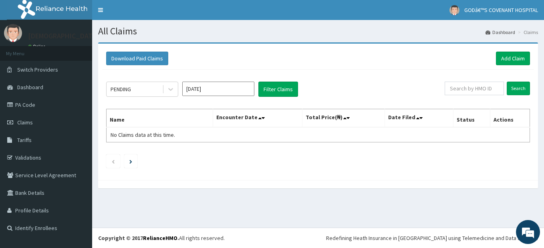 Image resolution: width=544 pixels, height=248 pixels. Describe the element at coordinates (343, 119) in the screenshot. I see `th: Total Price(₦)` at that location.